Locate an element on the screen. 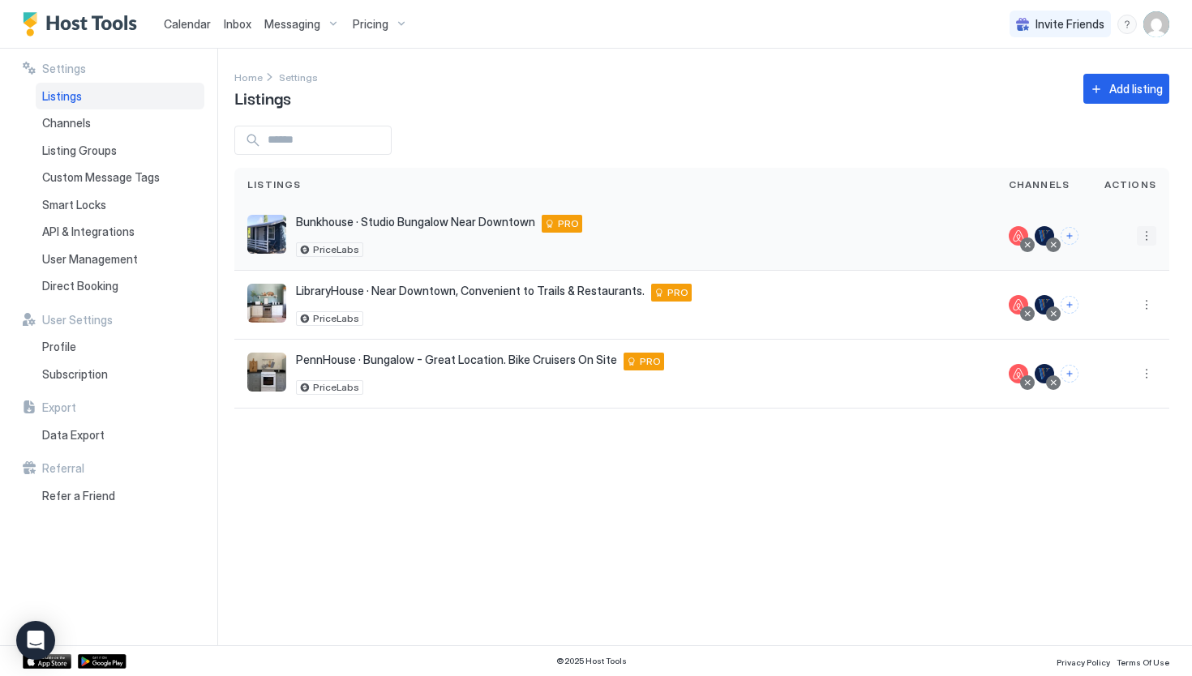 The image size is (1192, 676). span: Home is located at coordinates (248, 77).